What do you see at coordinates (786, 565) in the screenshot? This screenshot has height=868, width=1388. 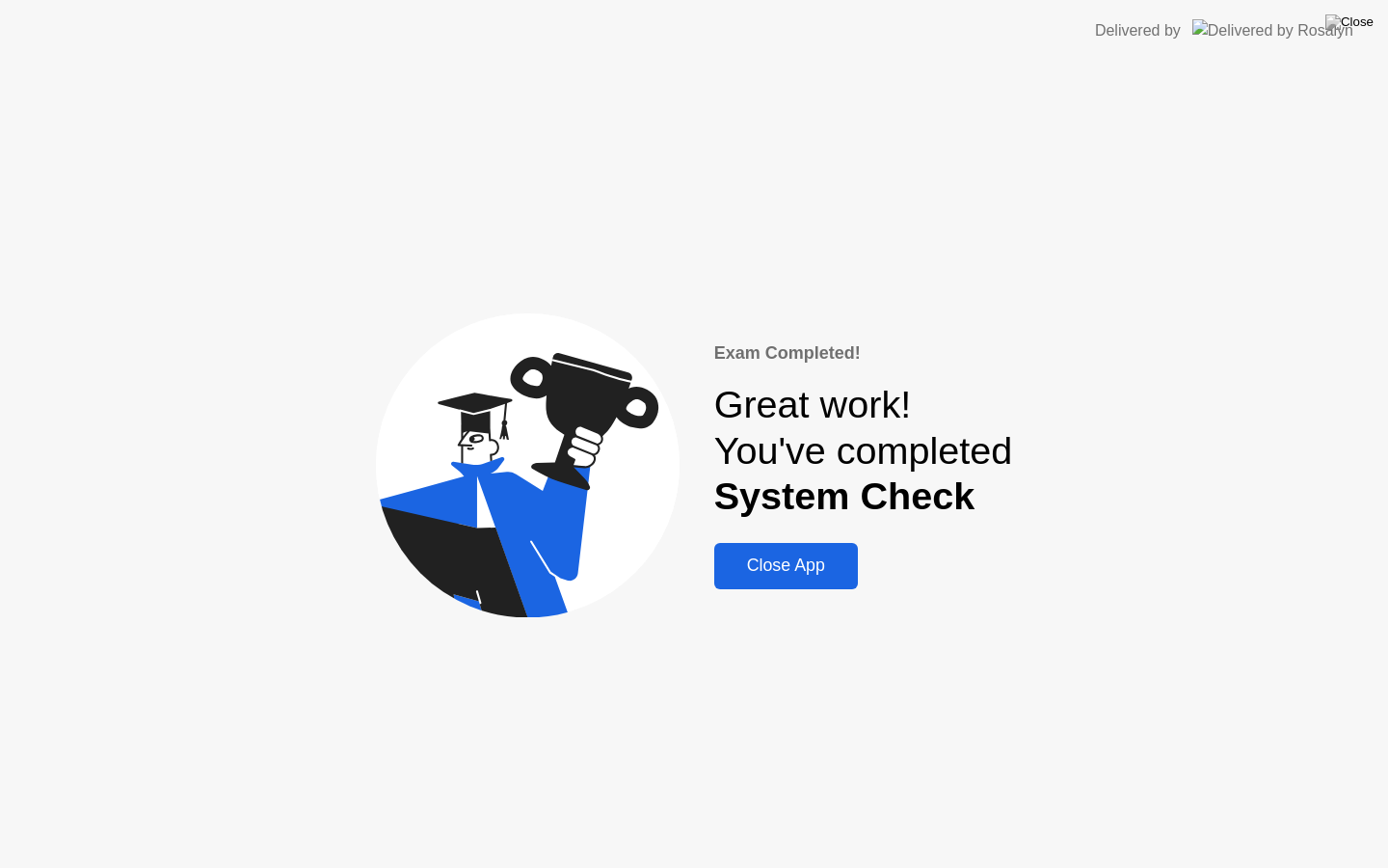 I see `div: Close App` at bounding box center [786, 565].